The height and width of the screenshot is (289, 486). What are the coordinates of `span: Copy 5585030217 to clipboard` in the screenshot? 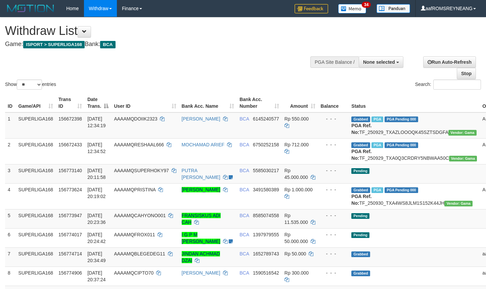 It's located at (266, 171).